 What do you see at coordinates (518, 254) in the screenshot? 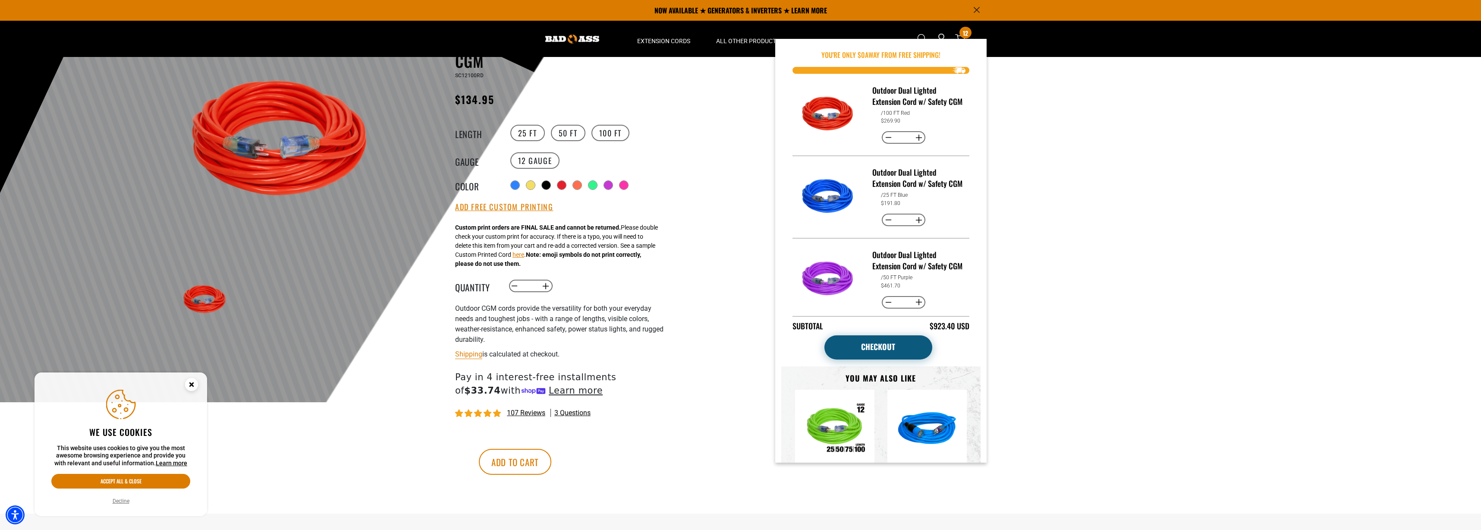
I see `button: here` at bounding box center [518, 254].